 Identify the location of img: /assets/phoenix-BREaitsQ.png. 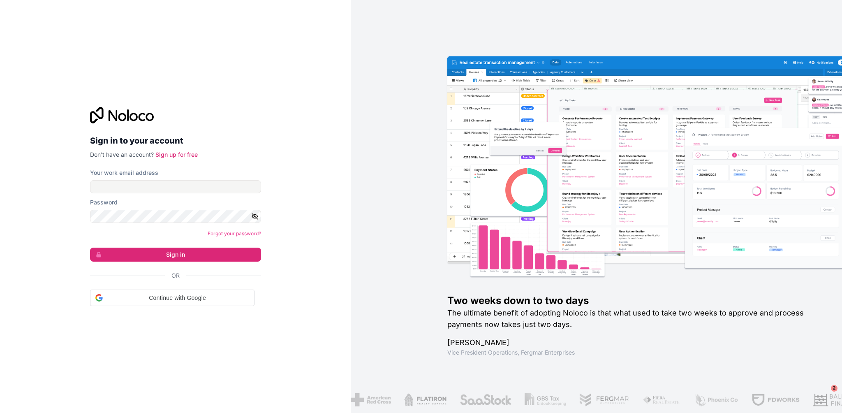
(716, 400).